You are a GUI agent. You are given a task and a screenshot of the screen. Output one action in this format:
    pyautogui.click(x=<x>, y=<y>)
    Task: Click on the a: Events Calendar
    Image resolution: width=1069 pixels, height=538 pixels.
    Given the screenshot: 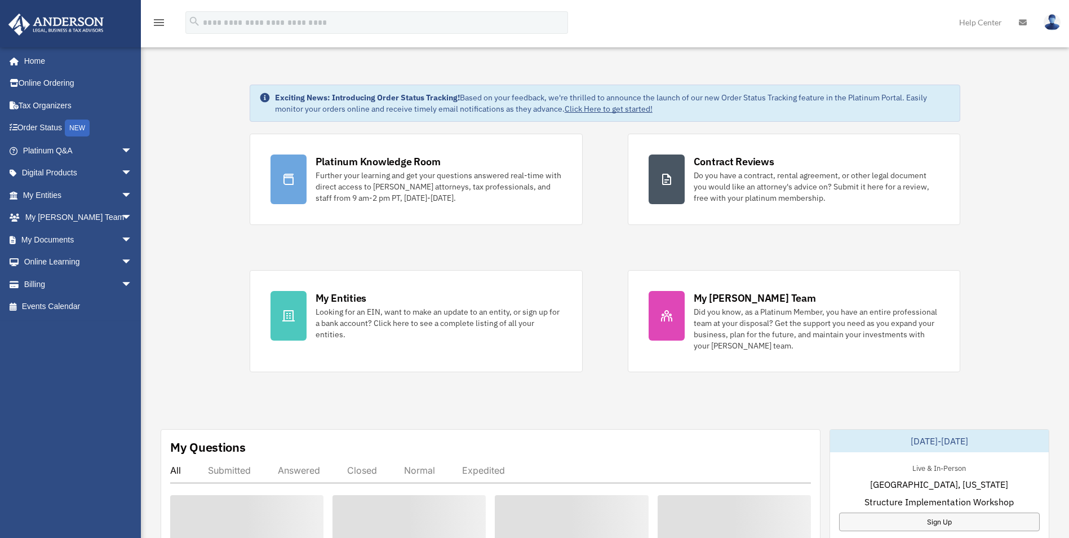 What is the action you would take?
    pyautogui.click(x=78, y=307)
    